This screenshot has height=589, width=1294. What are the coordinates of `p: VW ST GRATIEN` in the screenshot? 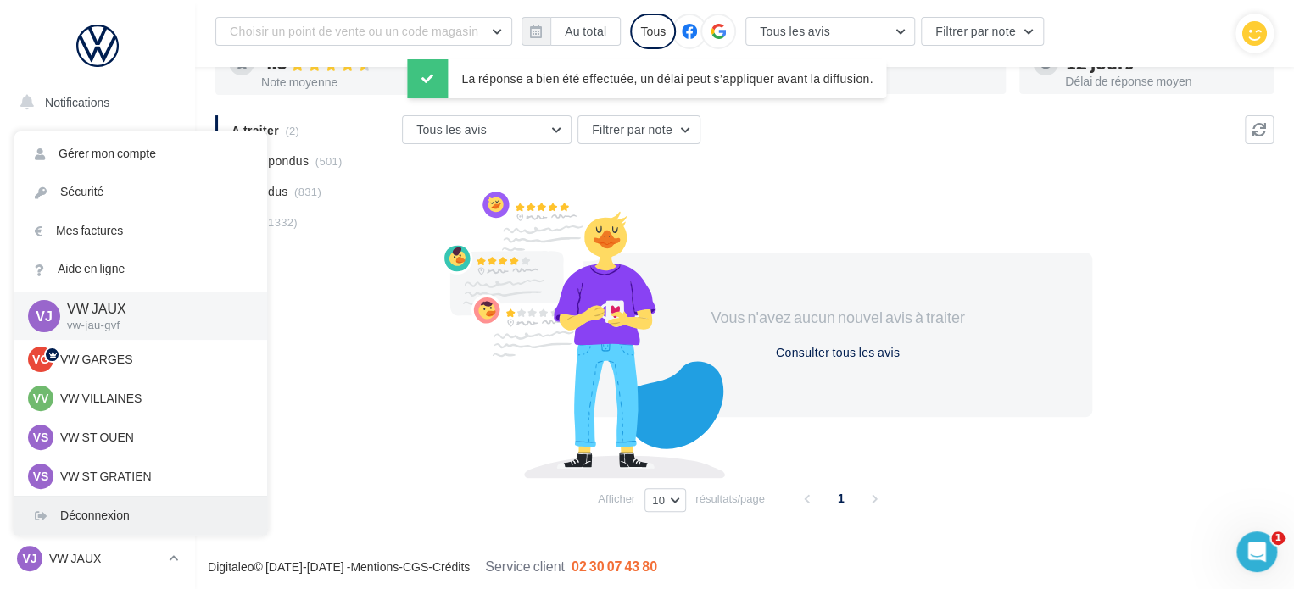 It's located at (154, 477).